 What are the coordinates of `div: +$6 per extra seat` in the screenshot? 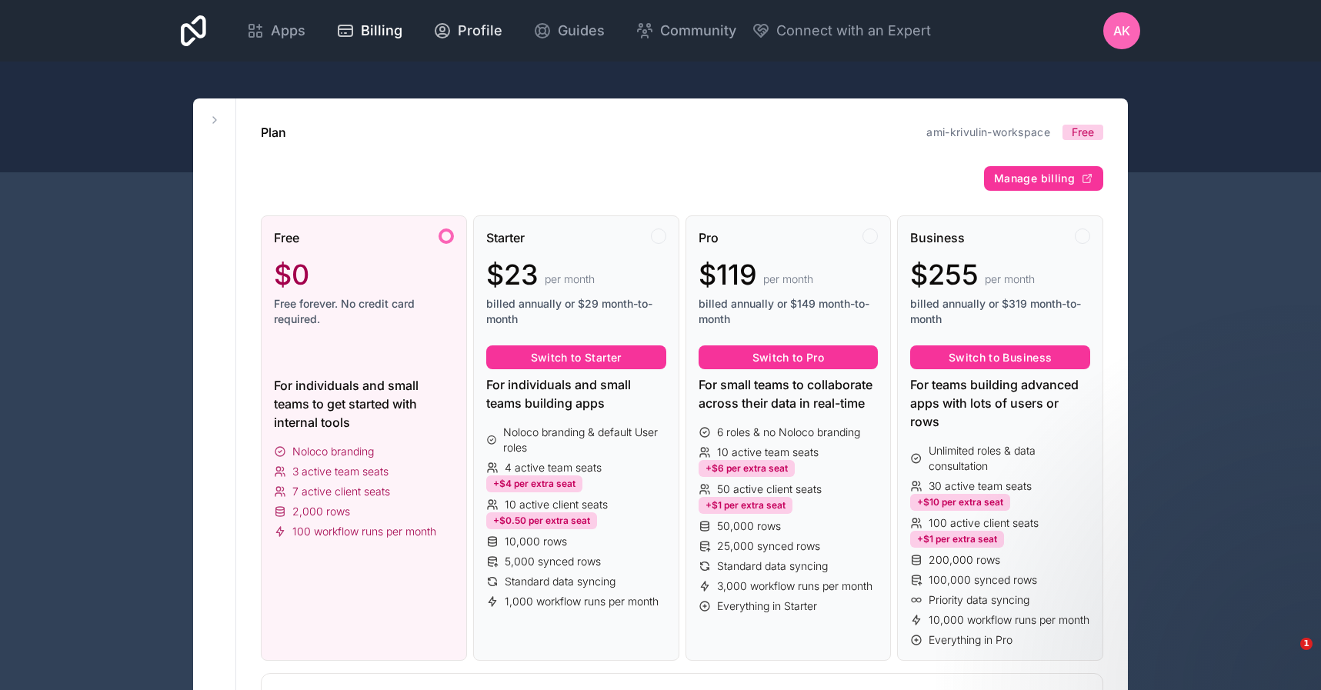 It's located at (746, 469).